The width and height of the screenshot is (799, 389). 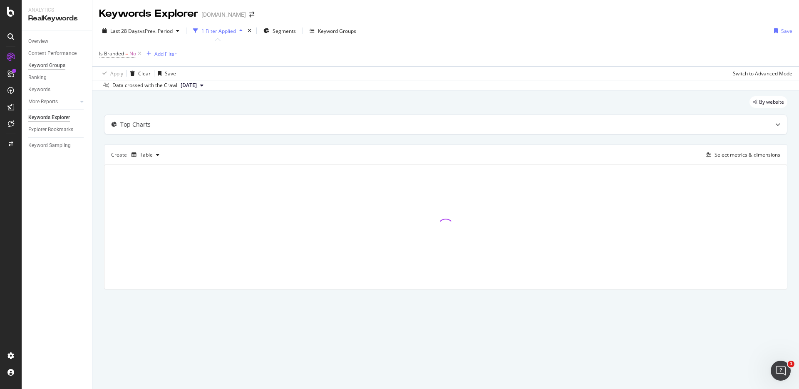 I want to click on button: 1 Filter Applied, so click(x=218, y=31).